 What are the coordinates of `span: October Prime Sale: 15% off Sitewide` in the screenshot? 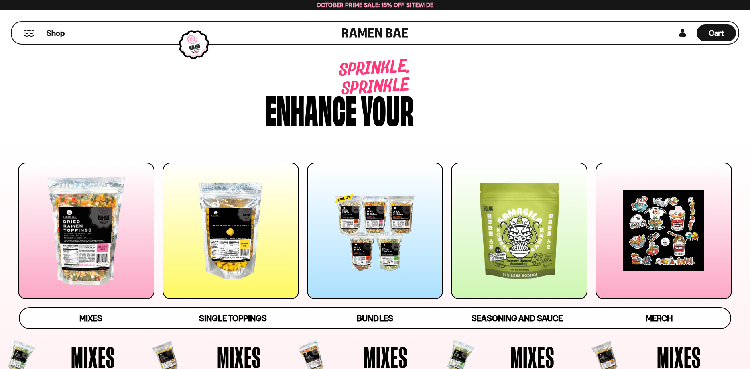 It's located at (375, 5).